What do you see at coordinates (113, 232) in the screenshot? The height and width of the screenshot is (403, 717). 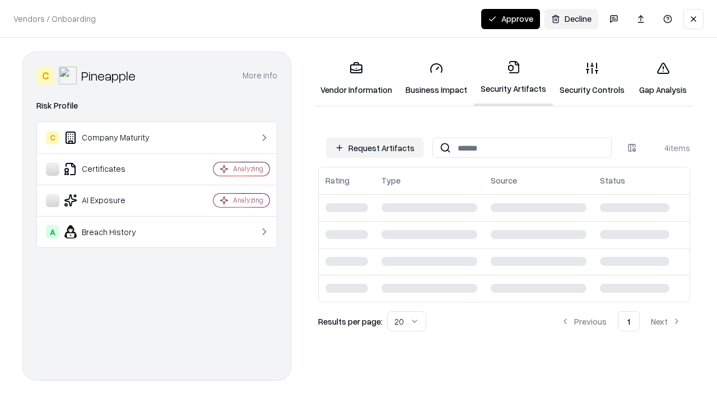 I see `div: Breach History` at bounding box center [113, 232].